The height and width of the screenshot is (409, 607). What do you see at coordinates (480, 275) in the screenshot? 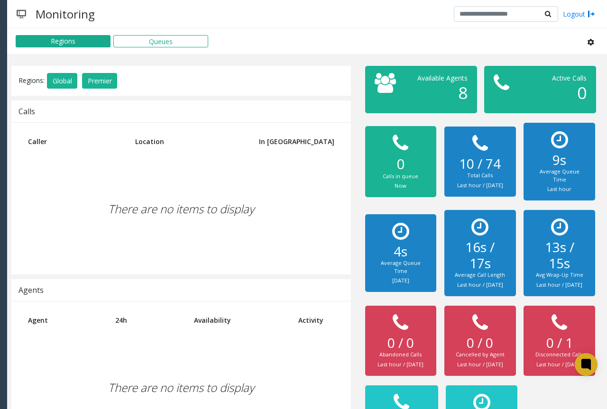
I see `div: Average Call Length` at bounding box center [480, 275].